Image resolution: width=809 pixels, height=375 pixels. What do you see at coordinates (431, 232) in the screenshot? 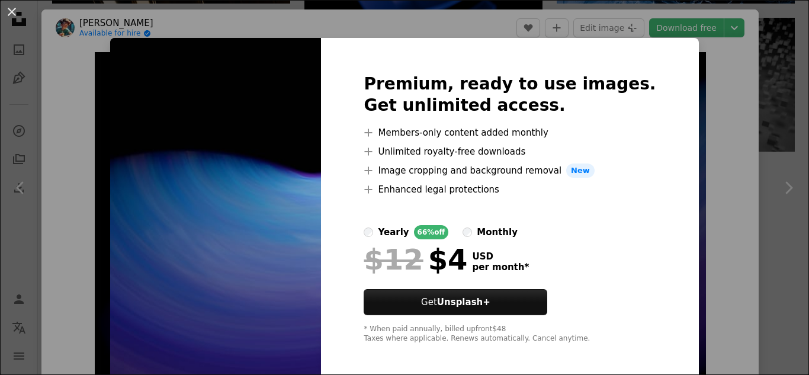
I see `div: 66% off` at bounding box center [431, 232].